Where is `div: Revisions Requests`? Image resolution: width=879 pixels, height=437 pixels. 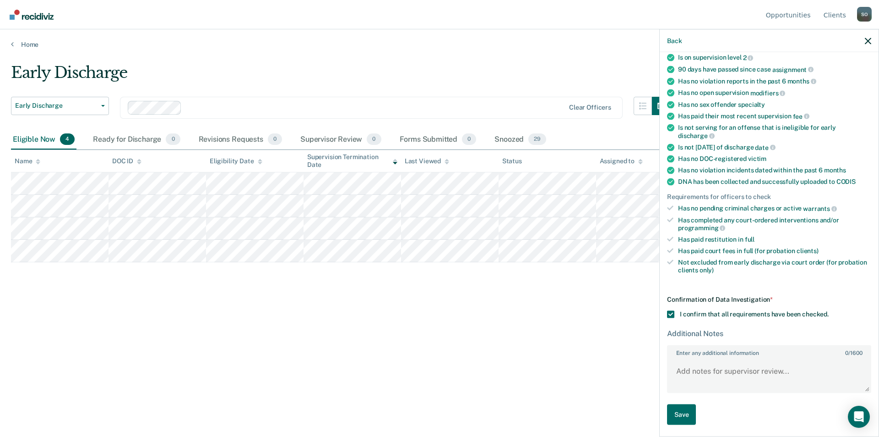
div: Revisions Requests is located at coordinates (240, 140).